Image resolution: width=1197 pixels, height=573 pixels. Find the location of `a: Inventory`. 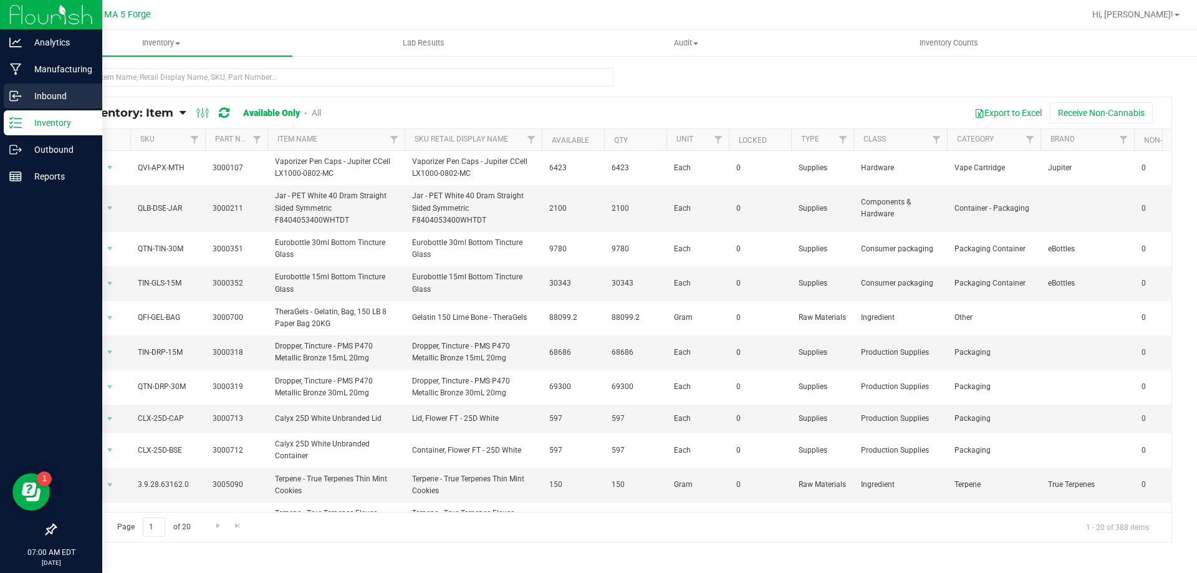

a: Inventory is located at coordinates (161, 43).